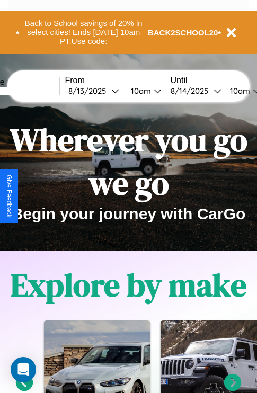 This screenshot has height=393, width=257. Describe the element at coordinates (192, 91) in the screenshot. I see `div: 8 / 14 / 2025` at that location.